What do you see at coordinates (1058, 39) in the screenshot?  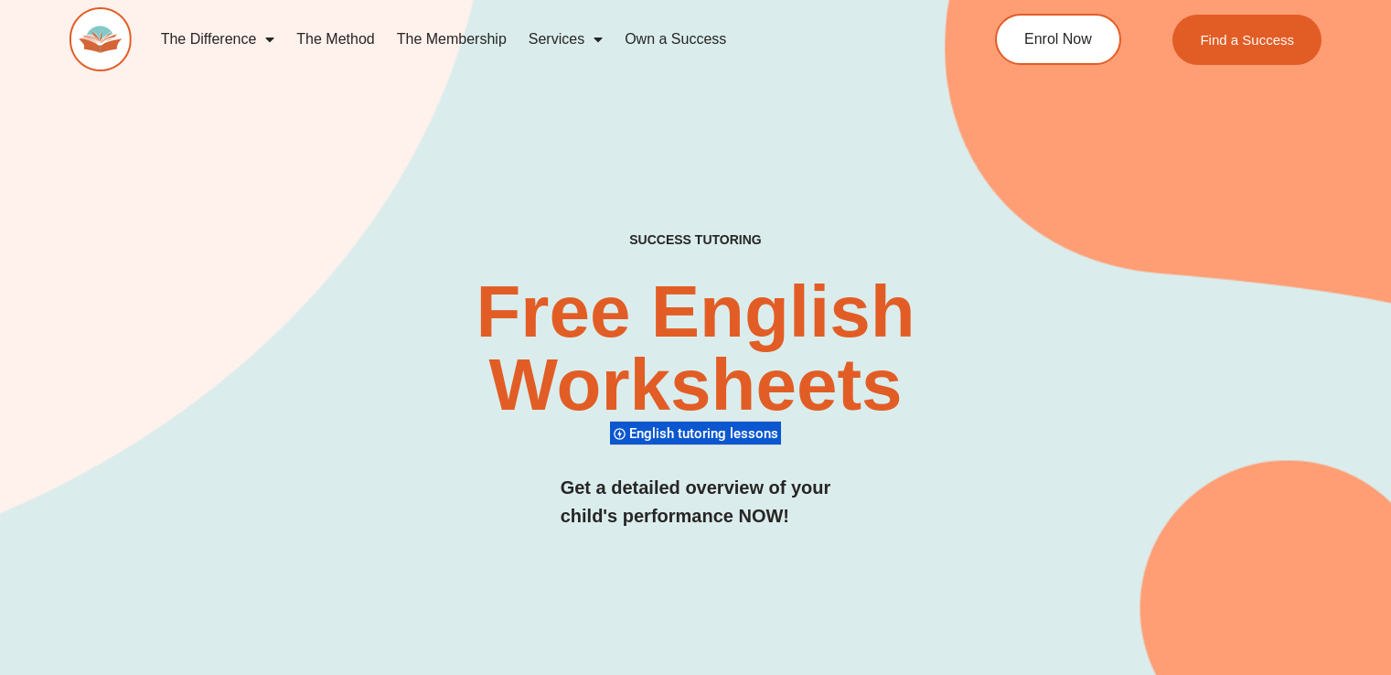 I see `a: Enrol Now` at bounding box center [1058, 39].